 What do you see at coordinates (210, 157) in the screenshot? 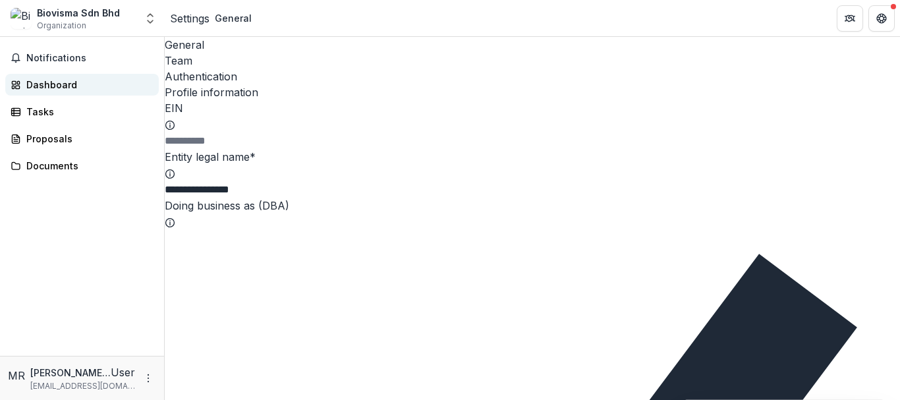
I see `label: Entity legal name` at bounding box center [210, 157].